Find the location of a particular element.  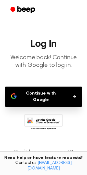

p: Don’t have an account? is located at coordinates (44, 156).